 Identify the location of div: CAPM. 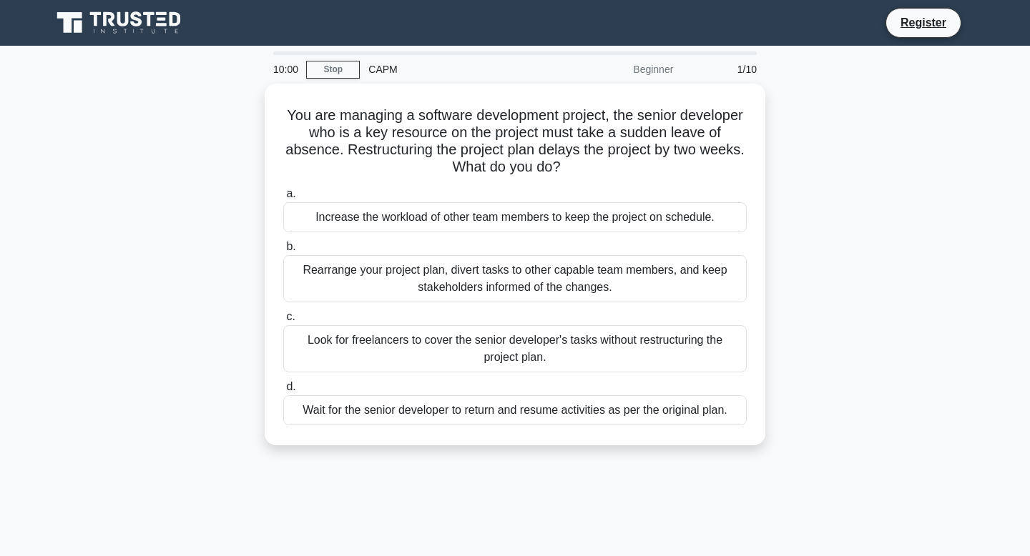
(458, 69).